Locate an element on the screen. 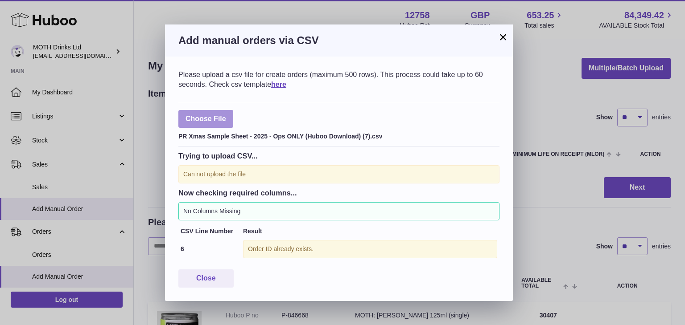  button: Close is located at coordinates (206, 279).